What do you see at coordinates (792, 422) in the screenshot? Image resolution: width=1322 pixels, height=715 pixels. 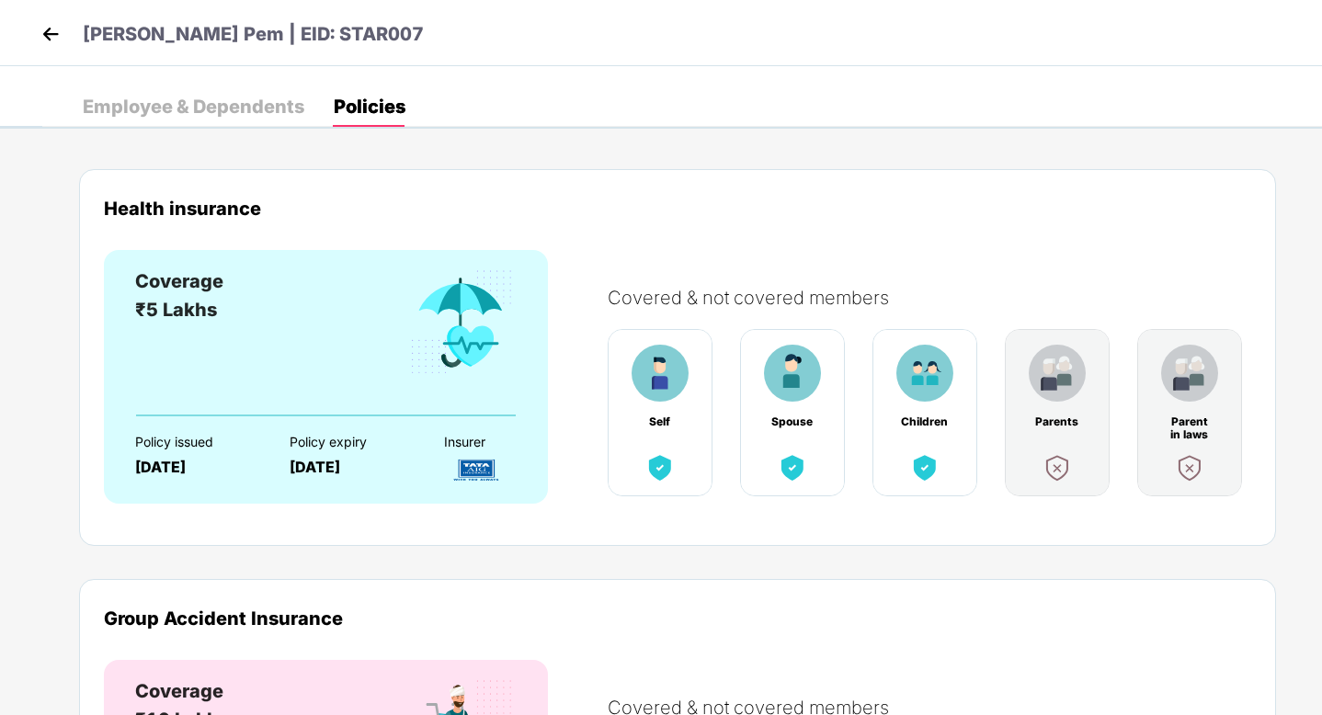 I see `div: Spouse` at bounding box center [792, 422].